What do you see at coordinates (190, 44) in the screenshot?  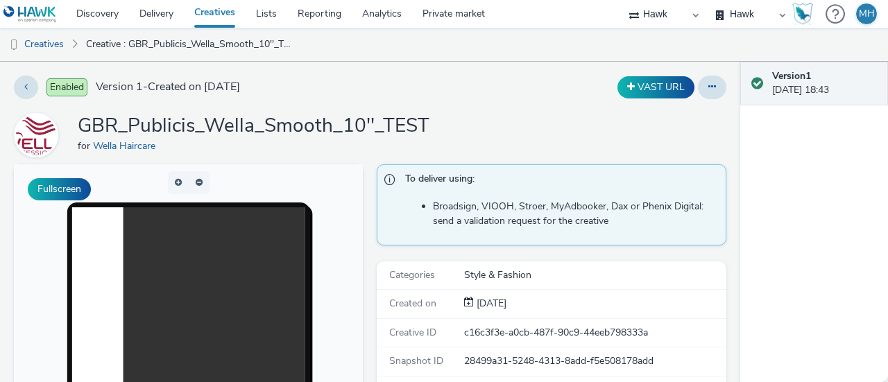 I see `a: Creative : GBR_Publicis_Wella_Smooth_10''_TEST` at bounding box center [190, 44].